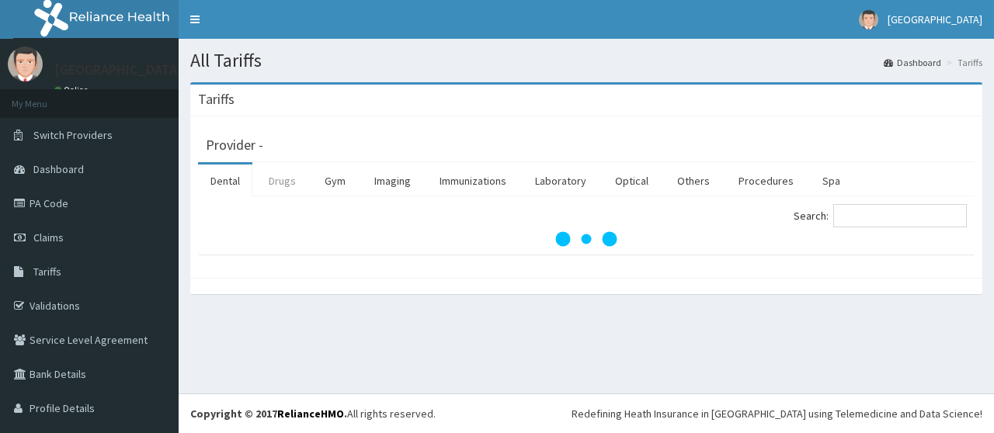 The height and width of the screenshot is (433, 994). Describe the element at coordinates (282, 181) in the screenshot. I see `a: Drugs` at that location.